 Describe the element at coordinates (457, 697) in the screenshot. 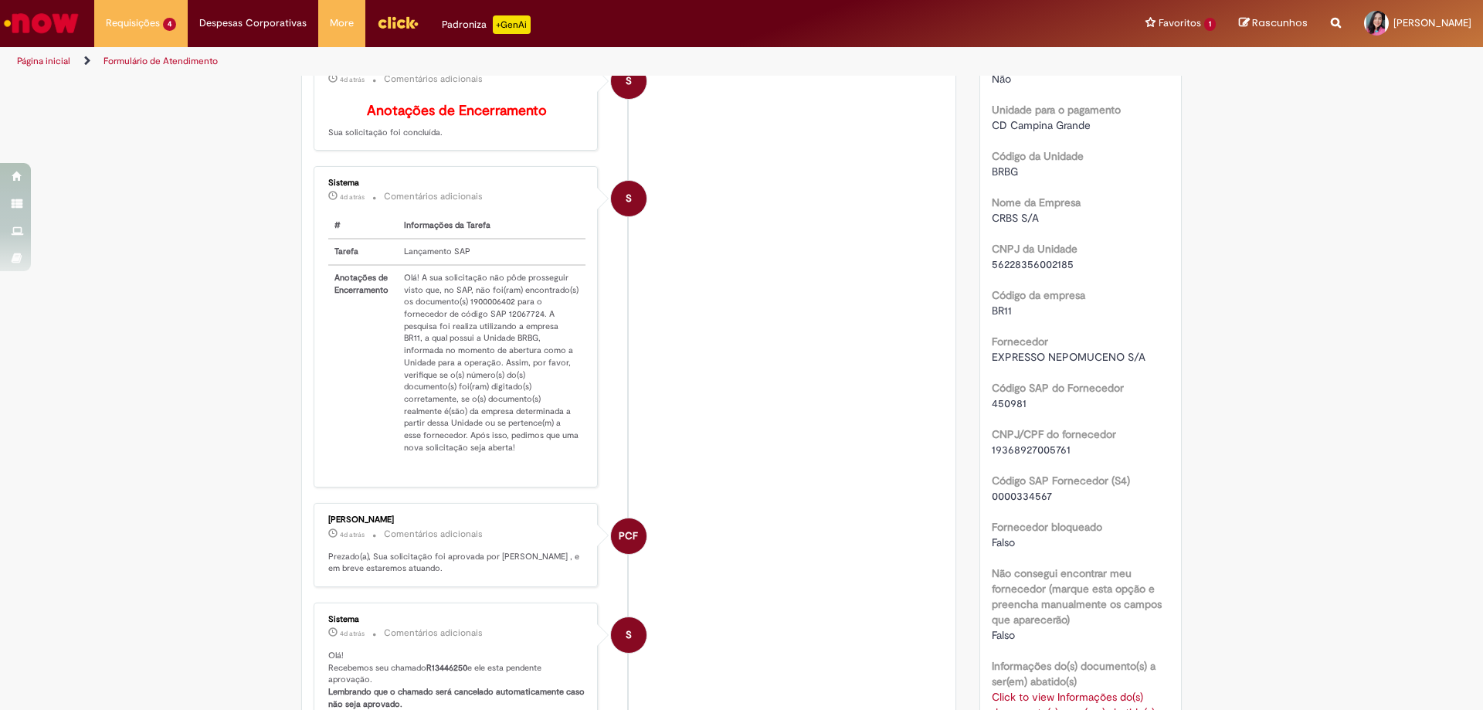

I see `b: Lembrando que o chamado será cancelado automaticamente caso não seja aprovado.` at that location.